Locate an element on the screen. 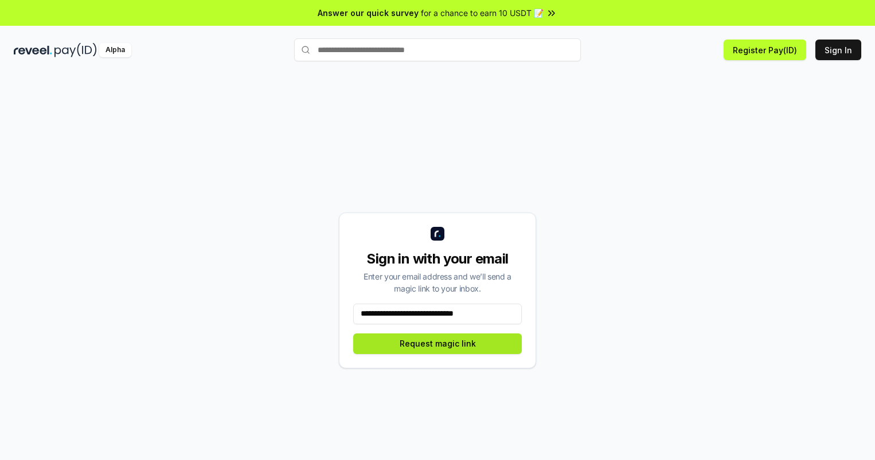  img: reveel_dark is located at coordinates (33, 50).